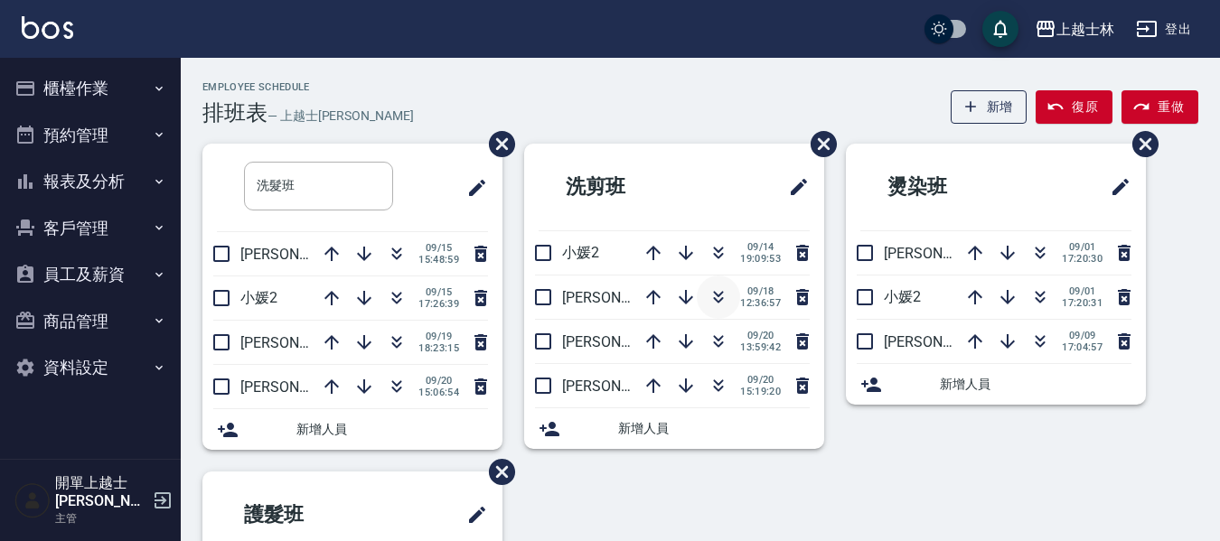 The height and width of the screenshot is (541, 1220). What do you see at coordinates (1160, 107) in the screenshot?
I see `button: 重做` at bounding box center [1160, 107].